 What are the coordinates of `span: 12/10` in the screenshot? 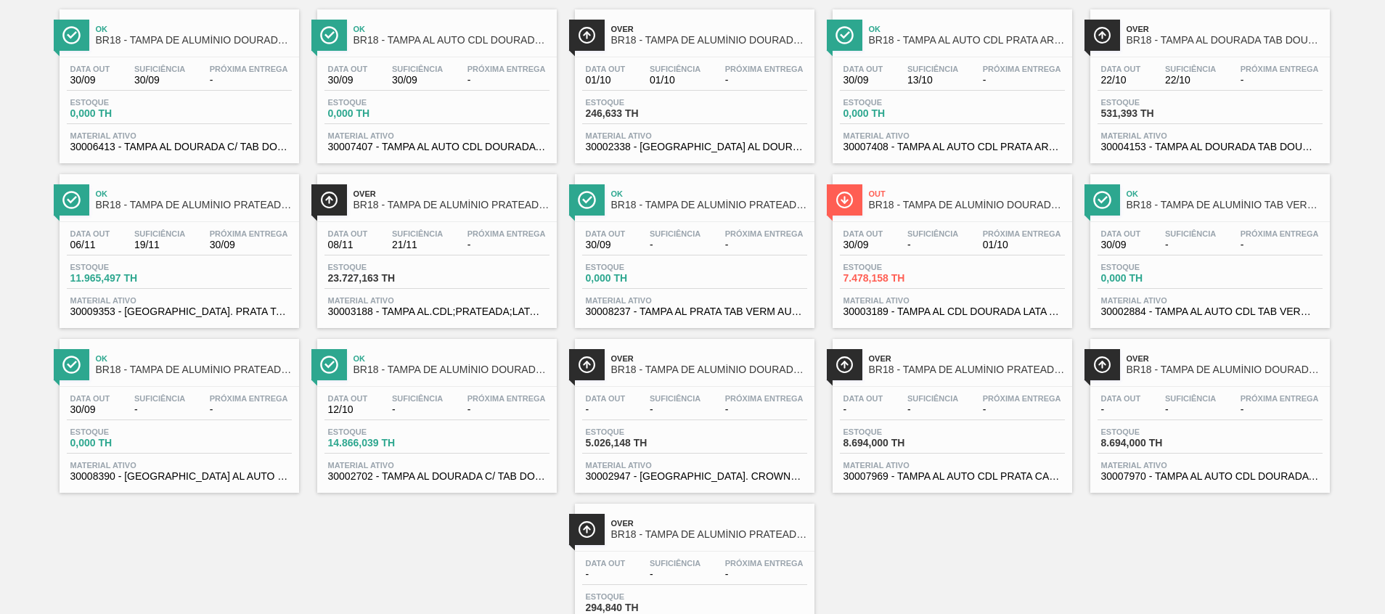 It's located at (348, 410).